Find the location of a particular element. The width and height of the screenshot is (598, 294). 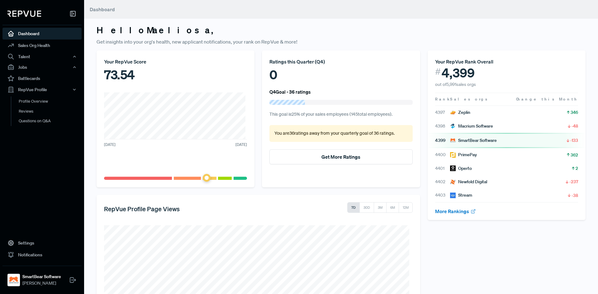

h6: Q4 Goal - 36 ratings is located at coordinates (290, 92).